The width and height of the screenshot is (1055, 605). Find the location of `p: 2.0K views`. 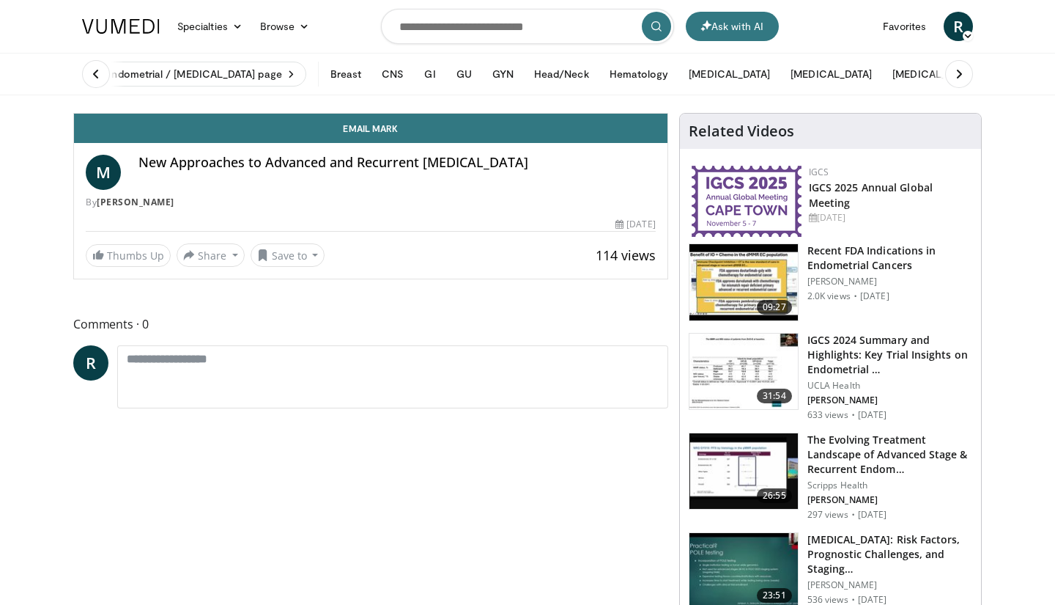

p: 2.0K views is located at coordinates (829, 296).